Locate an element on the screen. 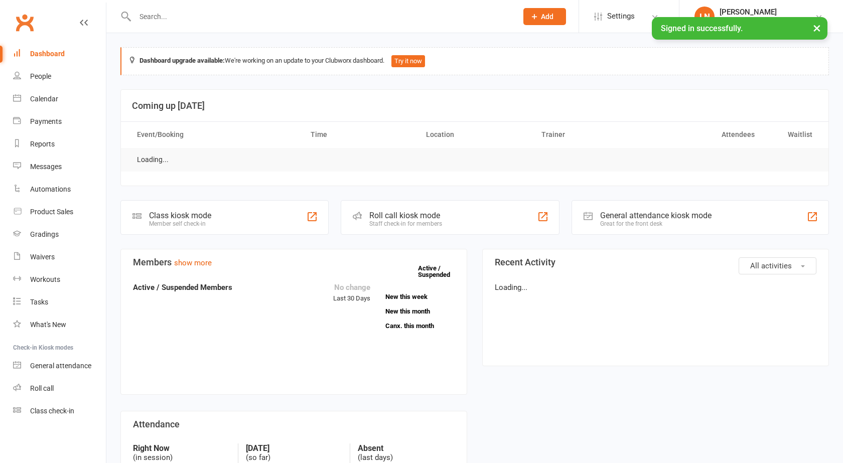  div: (so far) is located at coordinates (294, 453).